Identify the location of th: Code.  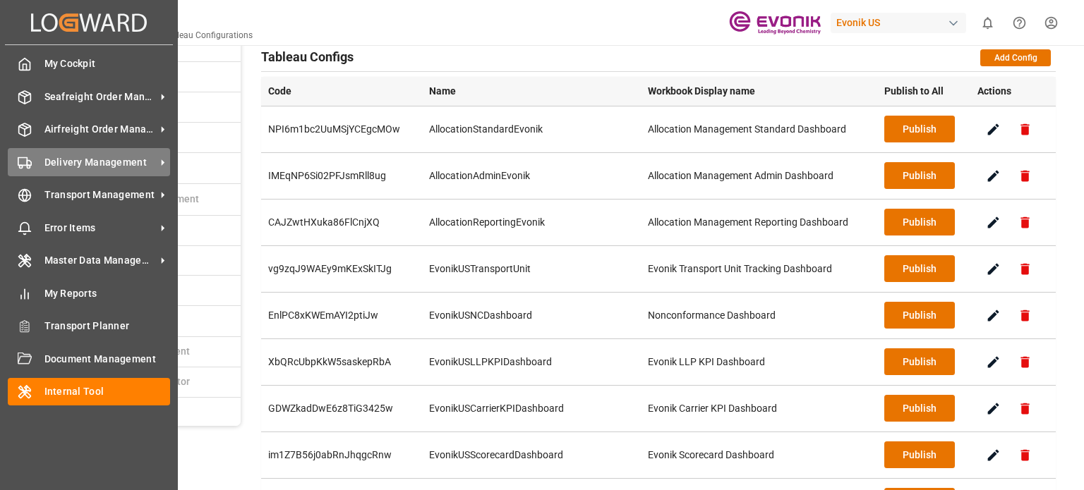
(341, 92).